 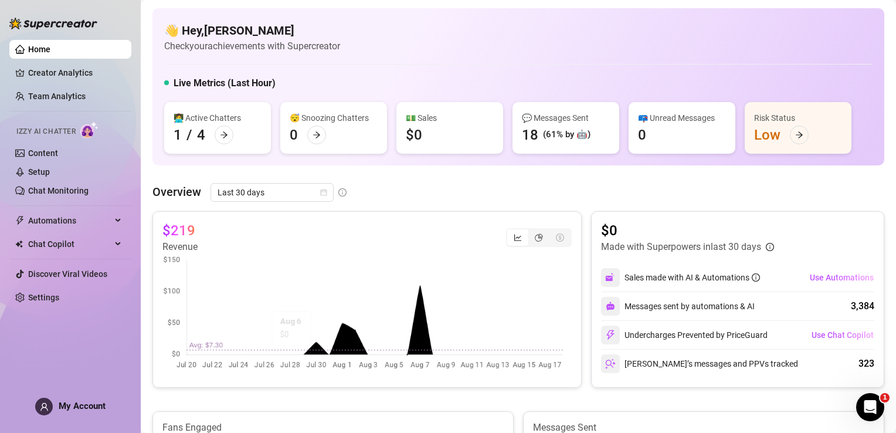 What do you see at coordinates (530, 135) in the screenshot?
I see `div: 18` at bounding box center [530, 135].